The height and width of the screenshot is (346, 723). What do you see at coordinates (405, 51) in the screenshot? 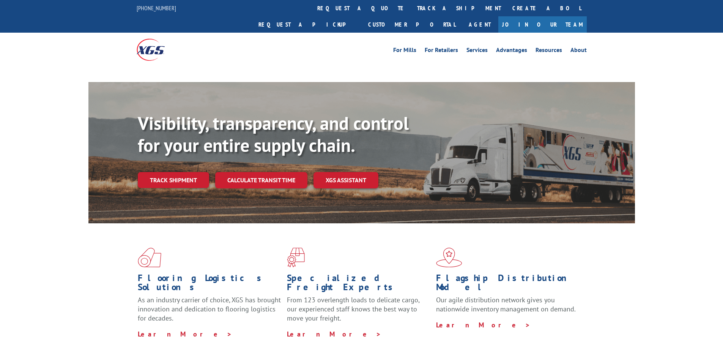
I see `a: For Mills` at bounding box center [405, 51].